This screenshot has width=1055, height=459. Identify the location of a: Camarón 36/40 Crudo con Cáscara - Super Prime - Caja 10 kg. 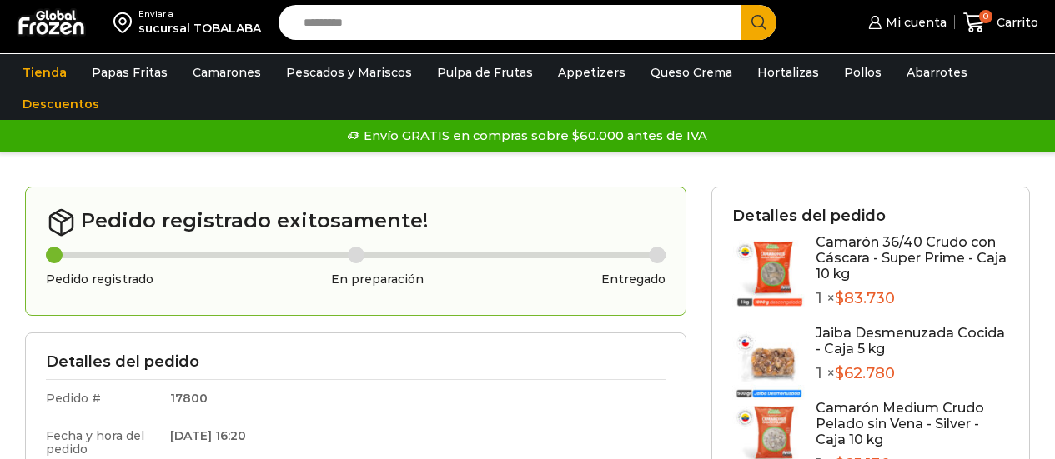
(911, 258).